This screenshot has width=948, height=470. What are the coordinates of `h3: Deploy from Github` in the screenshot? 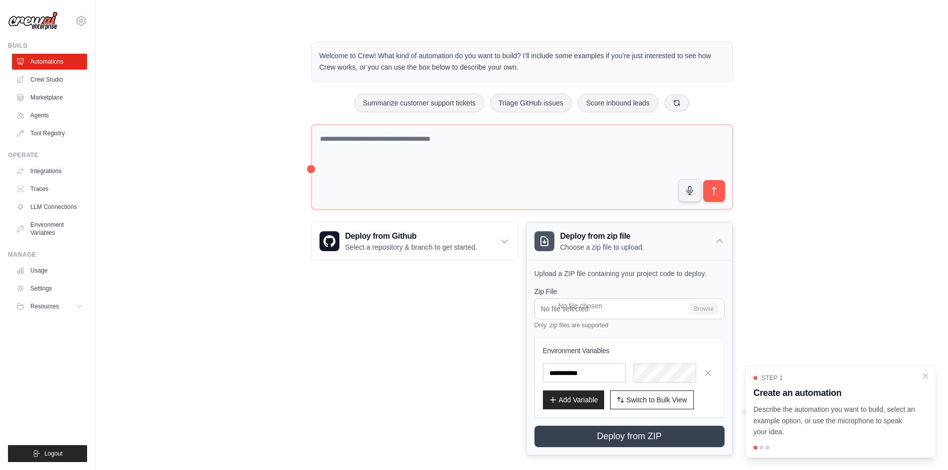 It's located at (411, 236).